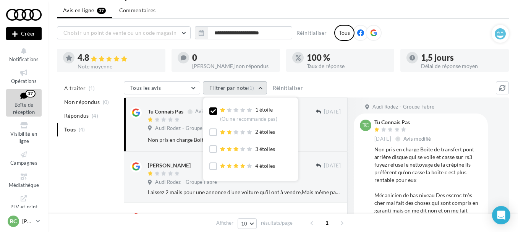 This screenshot has height=232, width=518. I want to click on div: 1 étoile, so click(249, 114).